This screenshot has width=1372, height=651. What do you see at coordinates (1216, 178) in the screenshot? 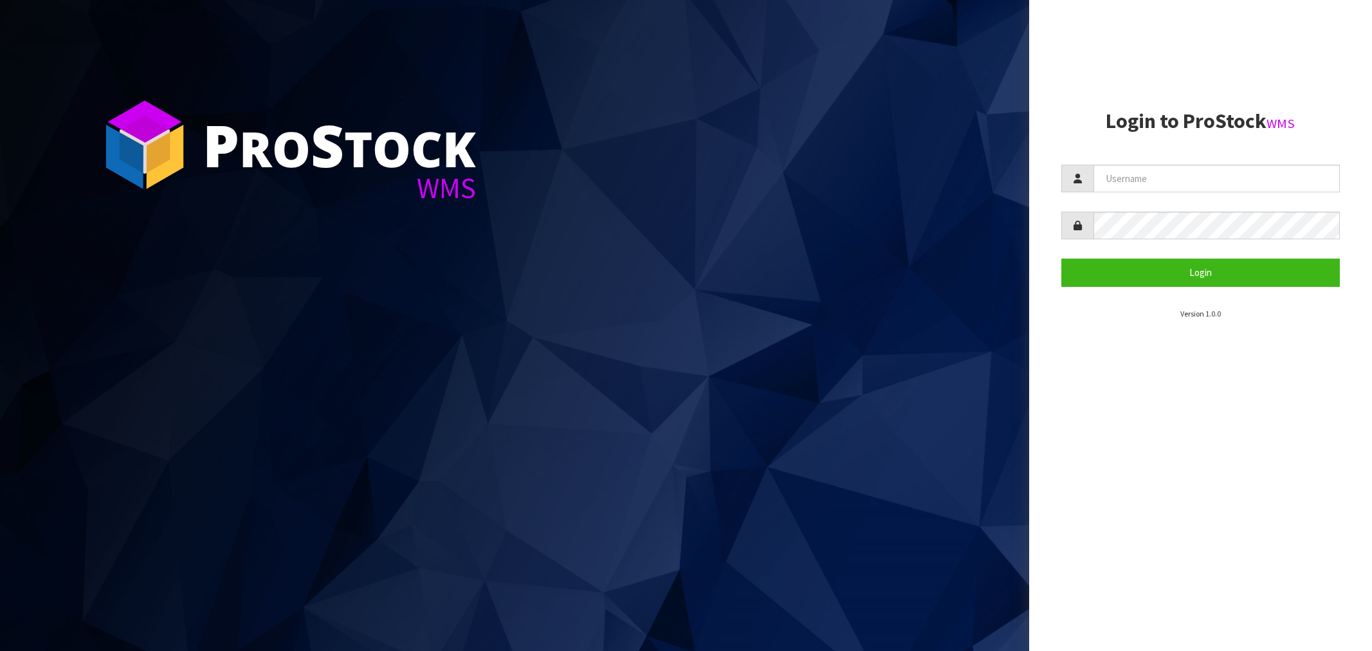
I see `input: Username` at bounding box center [1216, 178].